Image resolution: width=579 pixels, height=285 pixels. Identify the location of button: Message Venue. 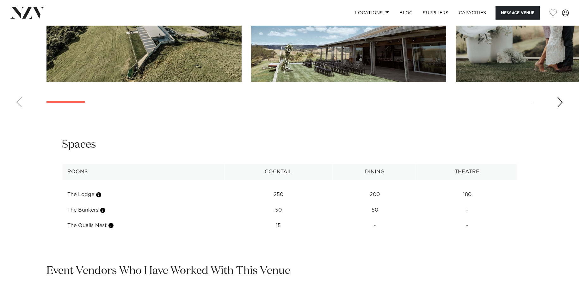
(518, 13).